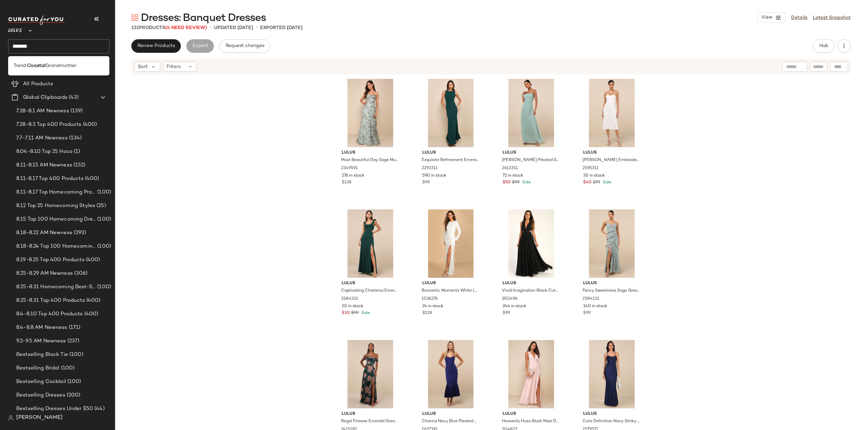 This screenshot has height=430, width=867. I want to click on span: 1911496, so click(510, 299).